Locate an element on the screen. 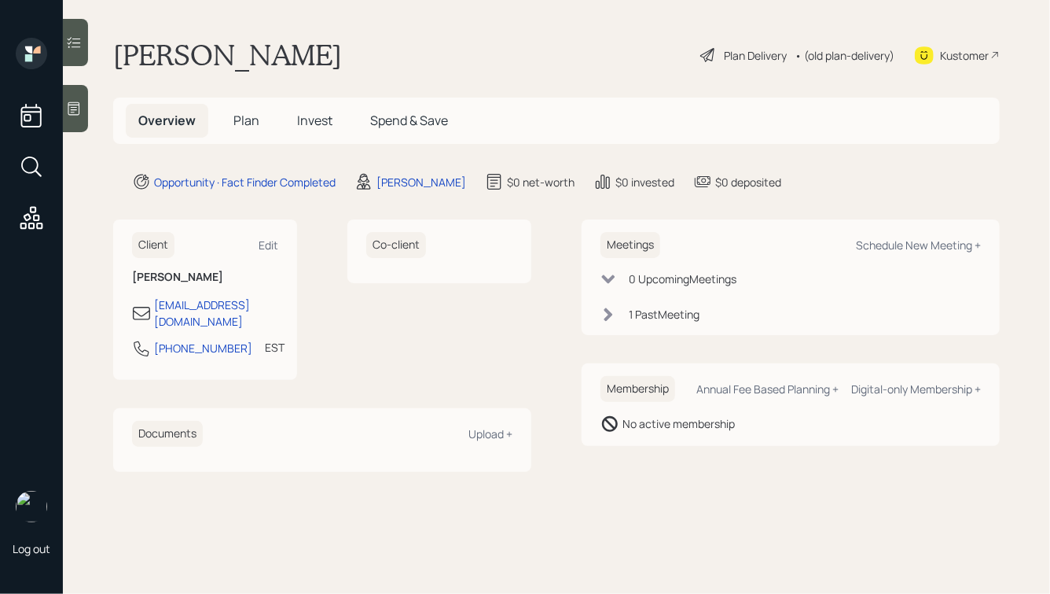  div: • (old plan-delivery) is located at coordinates (844, 55).